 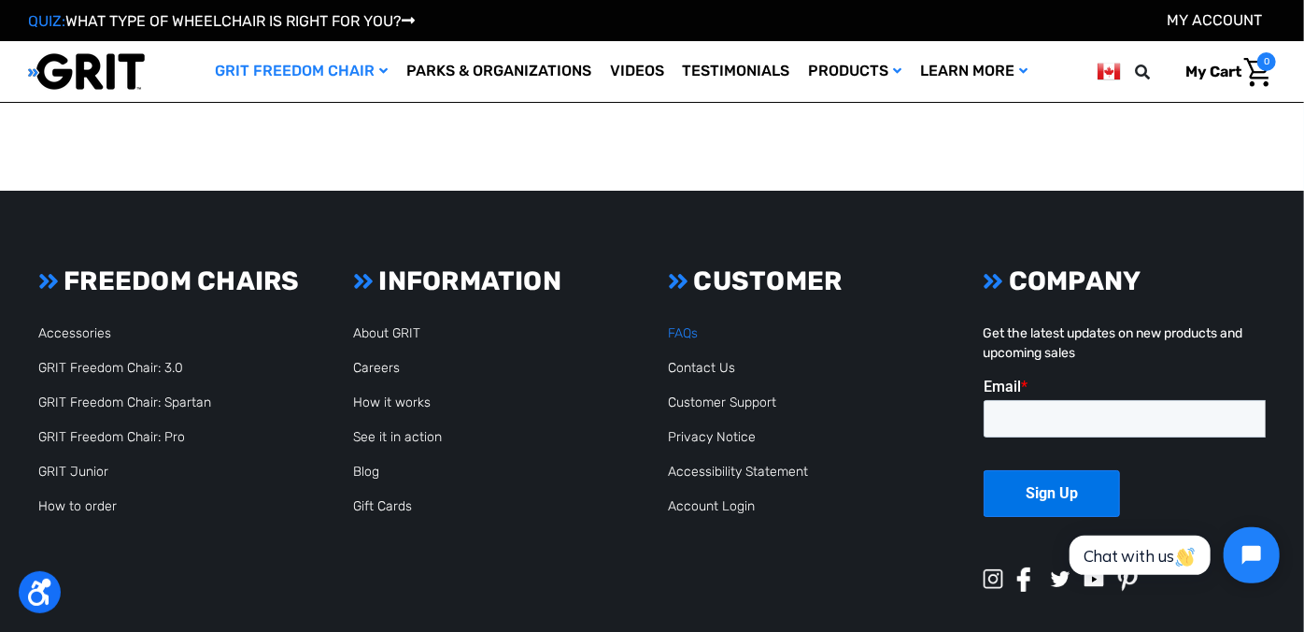 What do you see at coordinates (47, 21) in the screenshot?
I see `span: QUIZ:` at bounding box center [47, 21].